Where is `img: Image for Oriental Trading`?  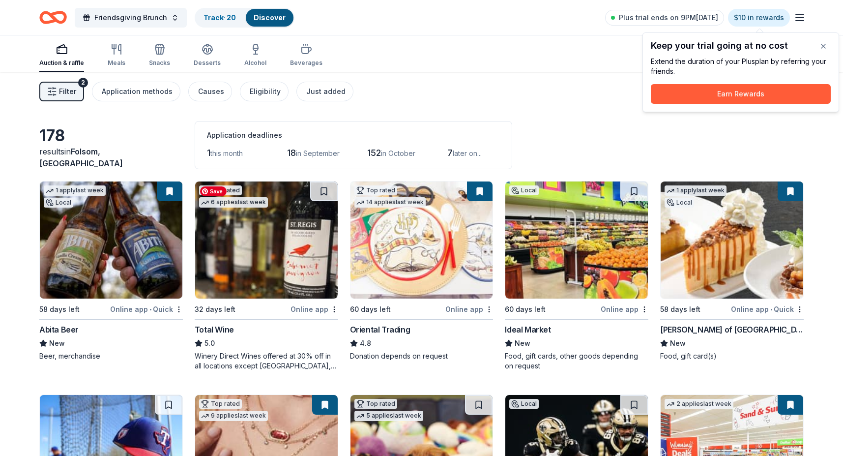 img: Image for Oriental Trading is located at coordinates (422, 240).